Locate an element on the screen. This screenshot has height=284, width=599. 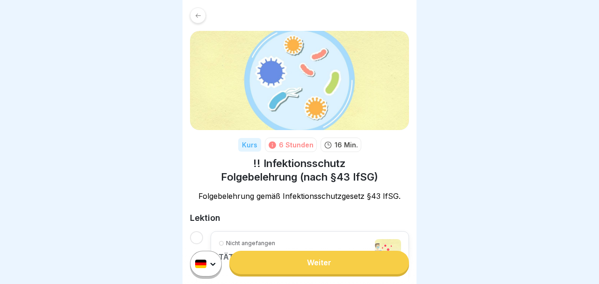
img: jtrrztwhurl1lt2nit6ma5t3.png is located at coordinates (299, 80).